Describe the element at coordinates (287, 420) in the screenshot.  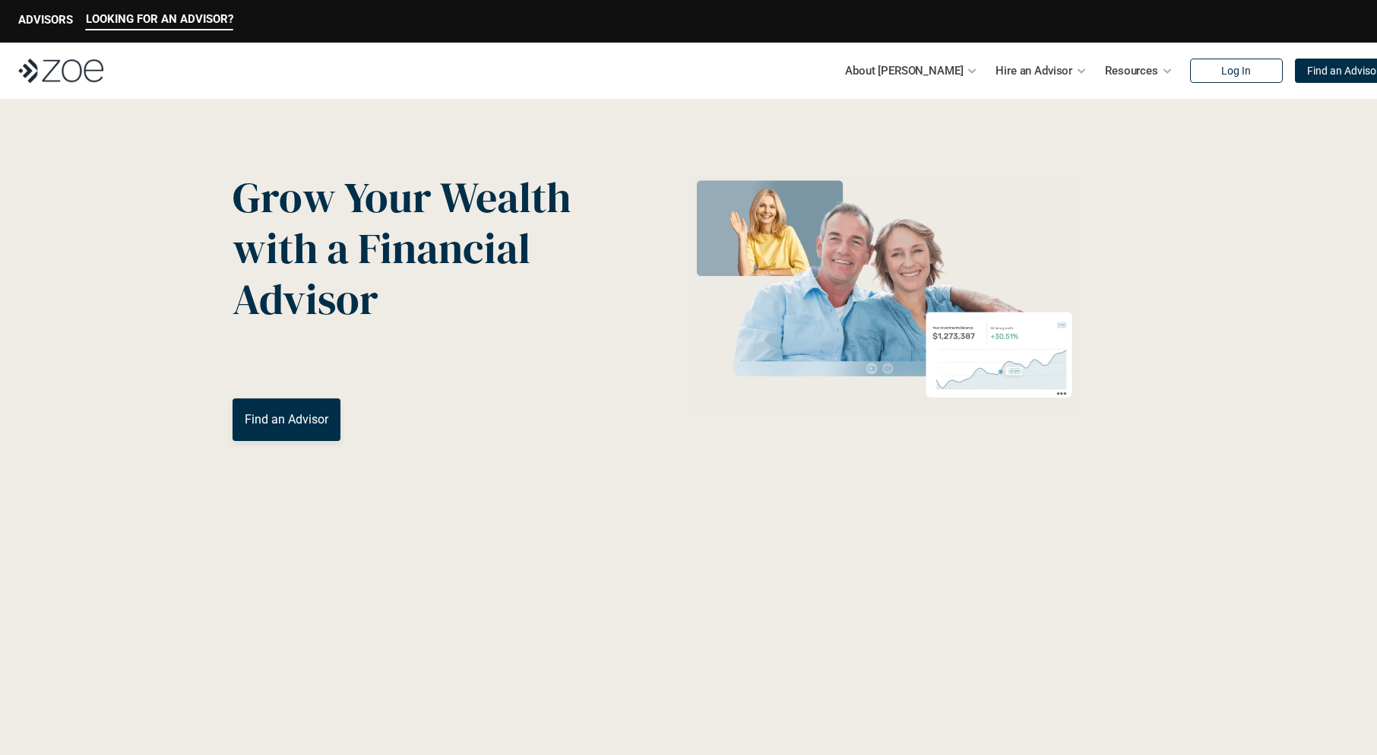
I see `a: Find an Advisor` at that location.